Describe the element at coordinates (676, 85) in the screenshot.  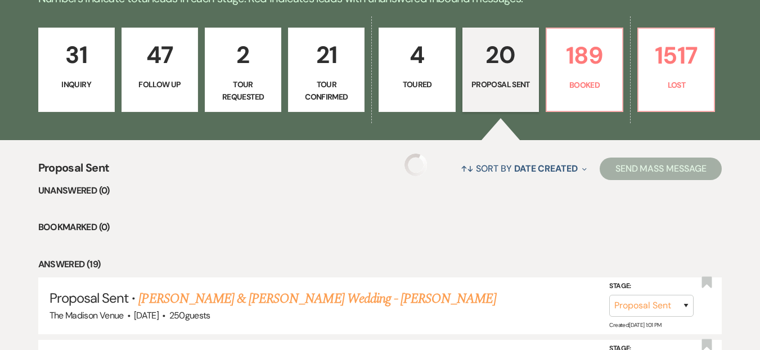
I see `p: Lost` at that location.